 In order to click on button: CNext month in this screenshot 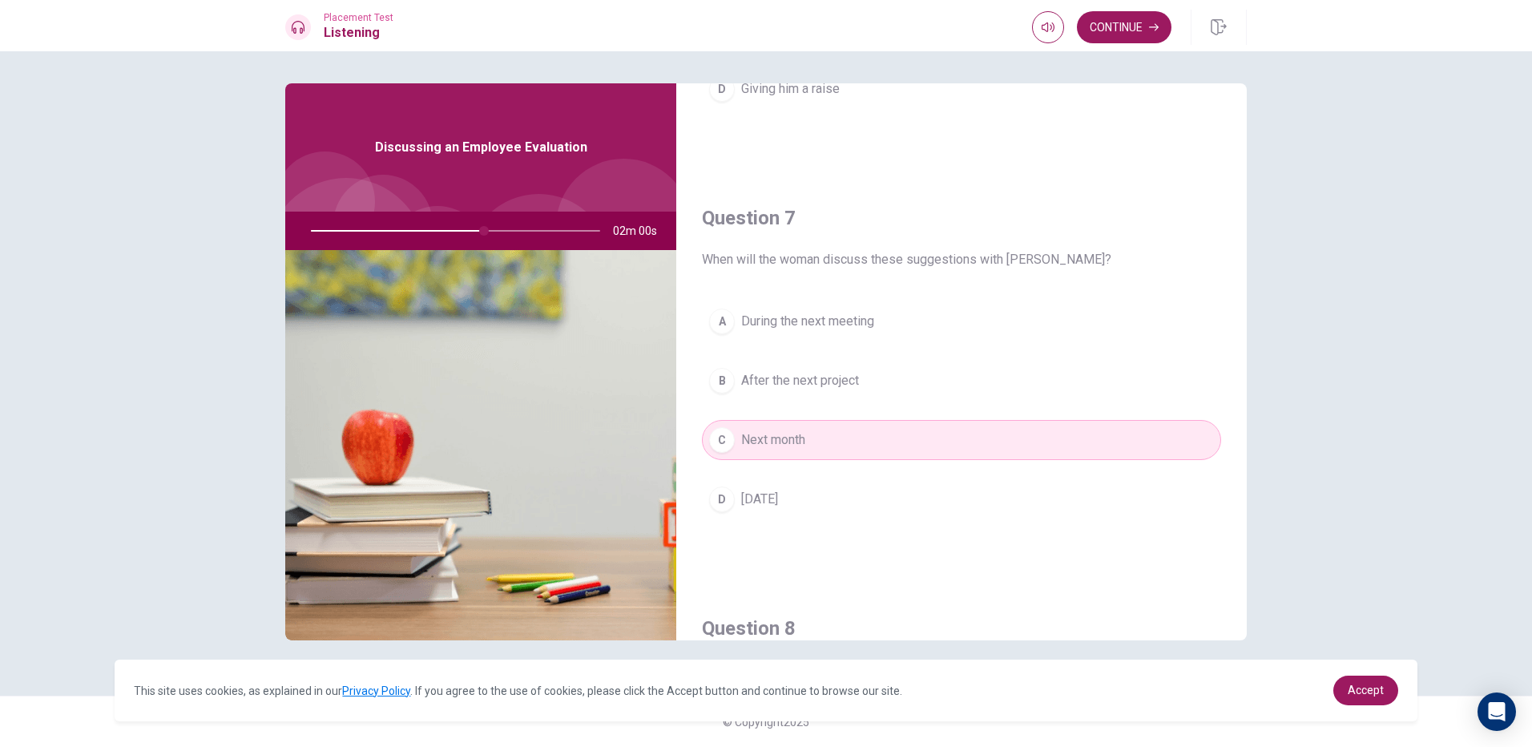, I will do `click(961, 440)`.